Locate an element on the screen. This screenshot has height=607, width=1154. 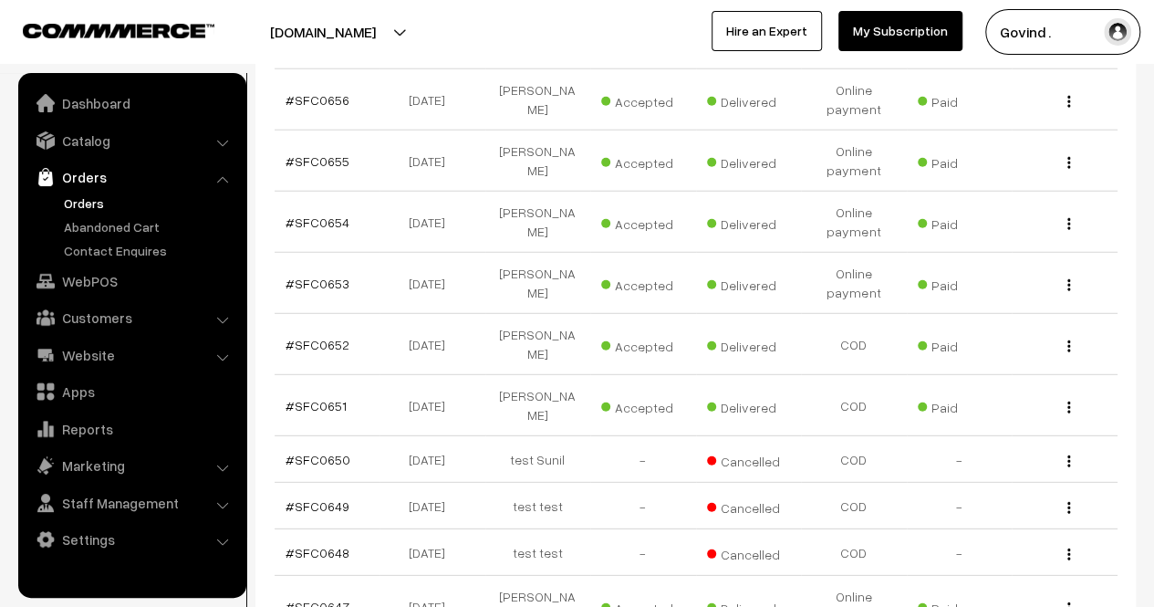
a: Hire an Expert is located at coordinates (766, 31).